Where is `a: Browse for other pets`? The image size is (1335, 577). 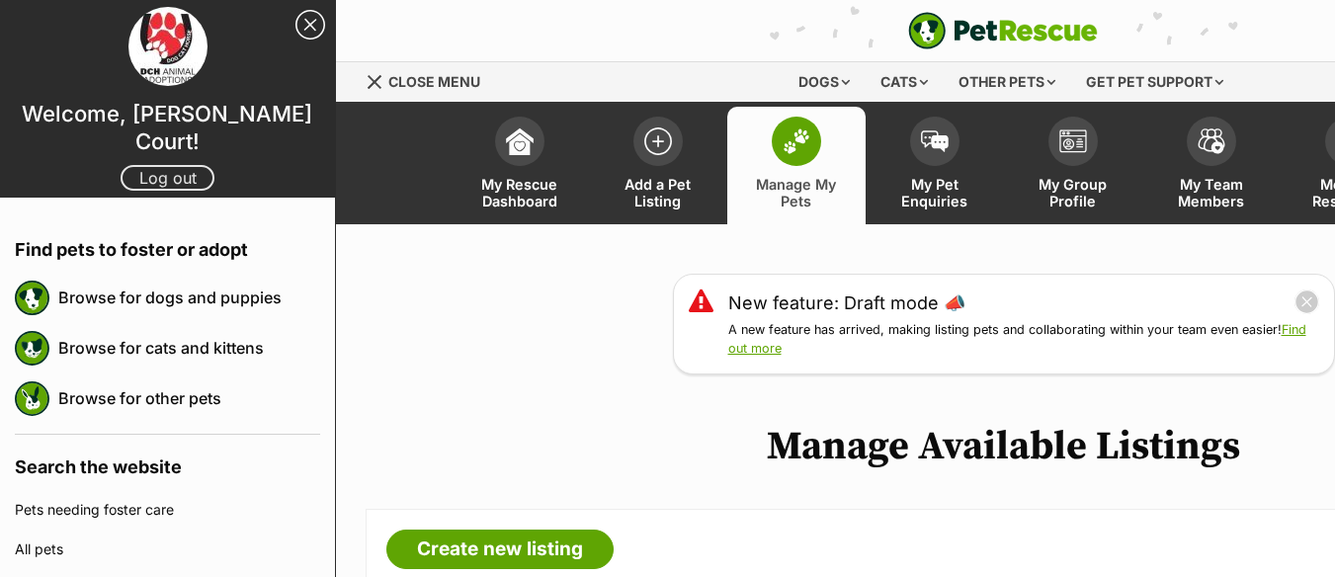
a: Browse for other pets is located at coordinates (189, 398).